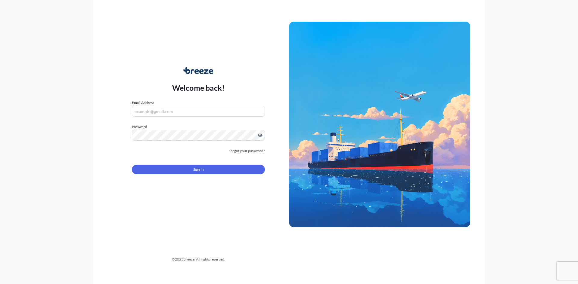 The width and height of the screenshot is (578, 284). Describe the element at coordinates (198, 170) in the screenshot. I see `button: Sign In` at that location.